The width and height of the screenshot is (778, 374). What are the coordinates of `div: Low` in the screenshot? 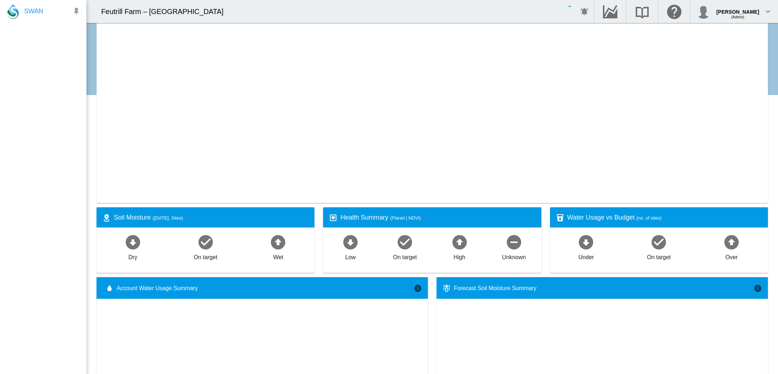 It's located at (350, 256).